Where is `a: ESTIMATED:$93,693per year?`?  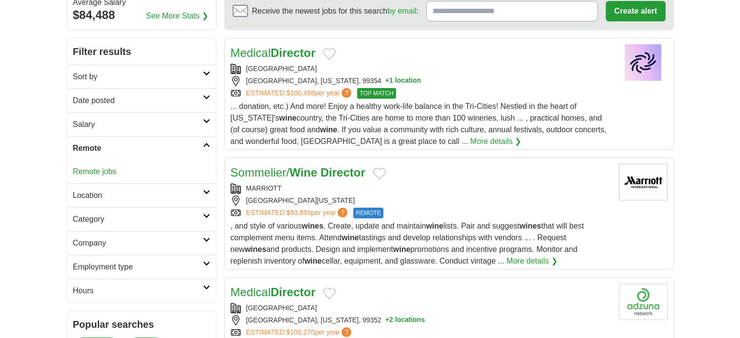 a: ESTIMATED:$93,693per year? is located at coordinates (298, 213).